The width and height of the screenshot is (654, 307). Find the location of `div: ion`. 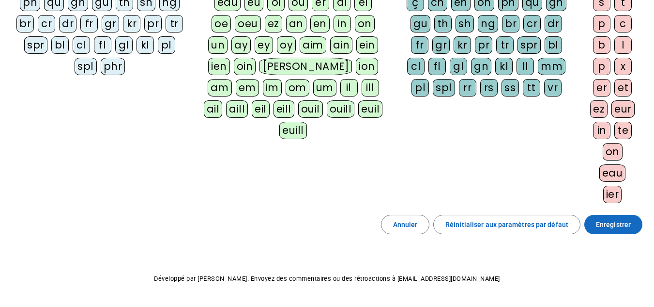

div: ion is located at coordinates (367, 66).